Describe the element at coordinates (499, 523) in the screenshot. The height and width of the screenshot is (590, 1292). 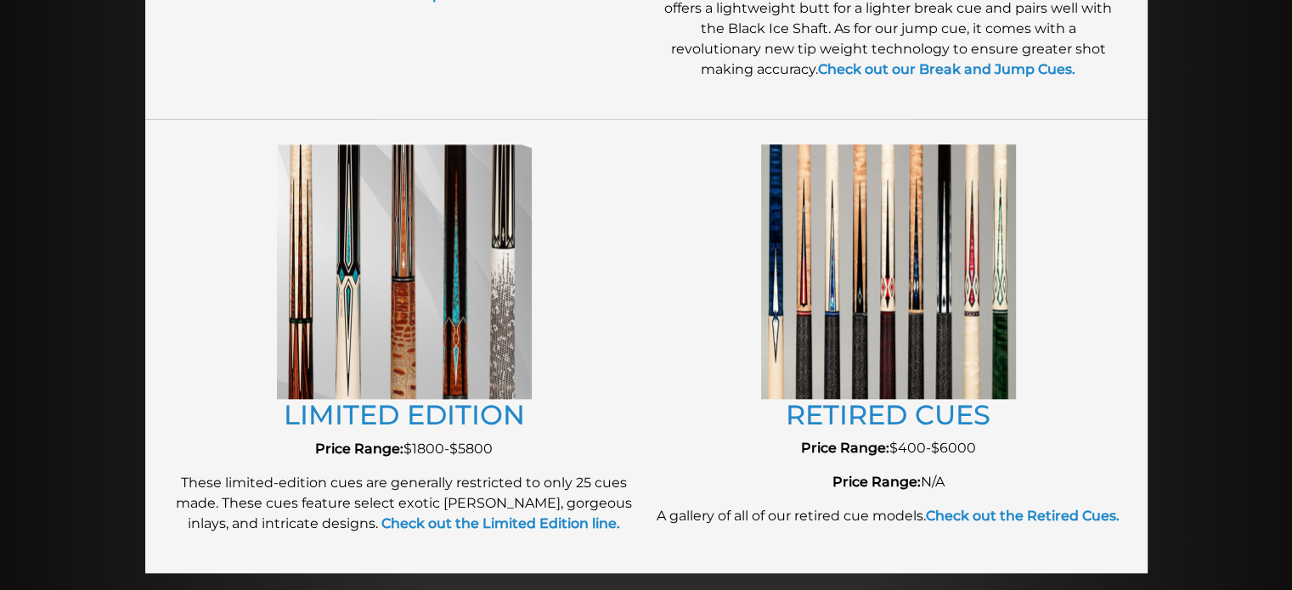
I see `a: Check out the Limited Edition line.` at that location.